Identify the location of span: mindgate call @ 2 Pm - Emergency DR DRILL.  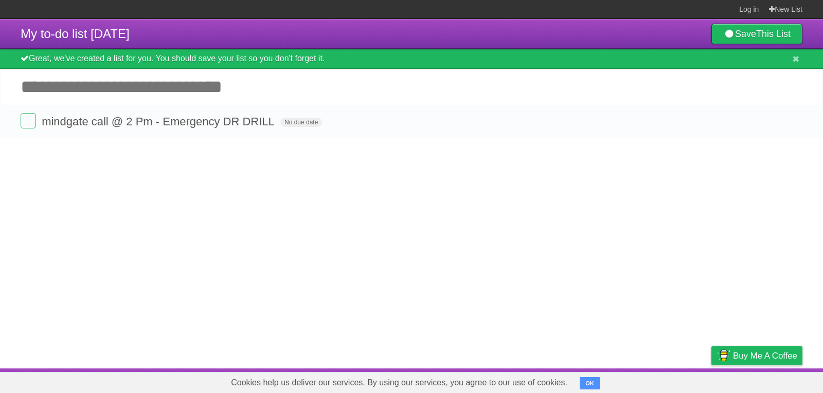
(159, 121).